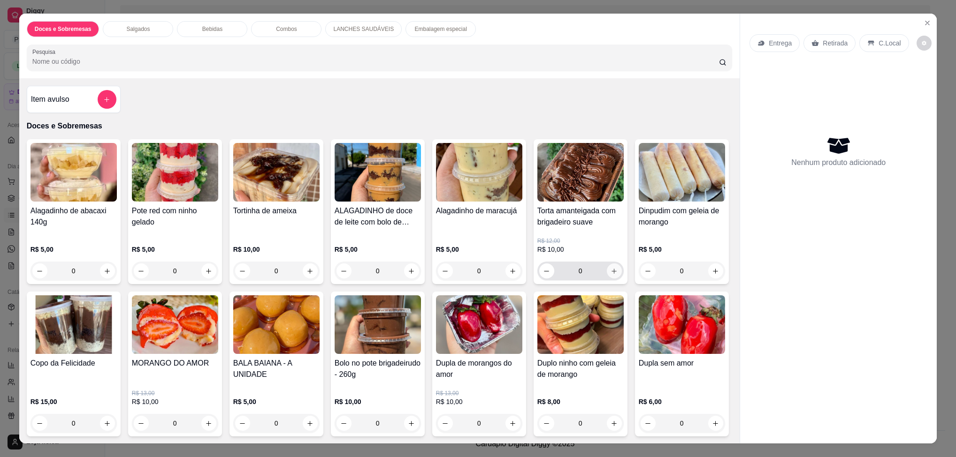  Describe the element at coordinates (780, 43) in the screenshot. I see `p: Entrega` at that location.